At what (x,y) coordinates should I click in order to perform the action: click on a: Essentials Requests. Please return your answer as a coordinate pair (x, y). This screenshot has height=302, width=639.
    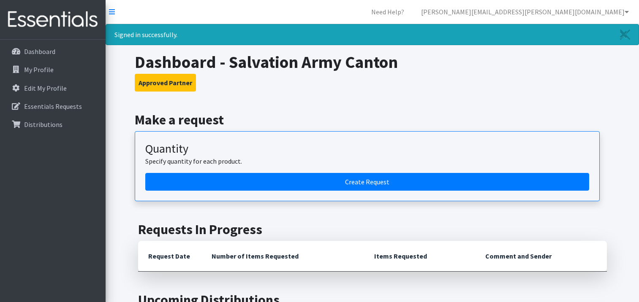
    Looking at the image, I should click on (53, 106).